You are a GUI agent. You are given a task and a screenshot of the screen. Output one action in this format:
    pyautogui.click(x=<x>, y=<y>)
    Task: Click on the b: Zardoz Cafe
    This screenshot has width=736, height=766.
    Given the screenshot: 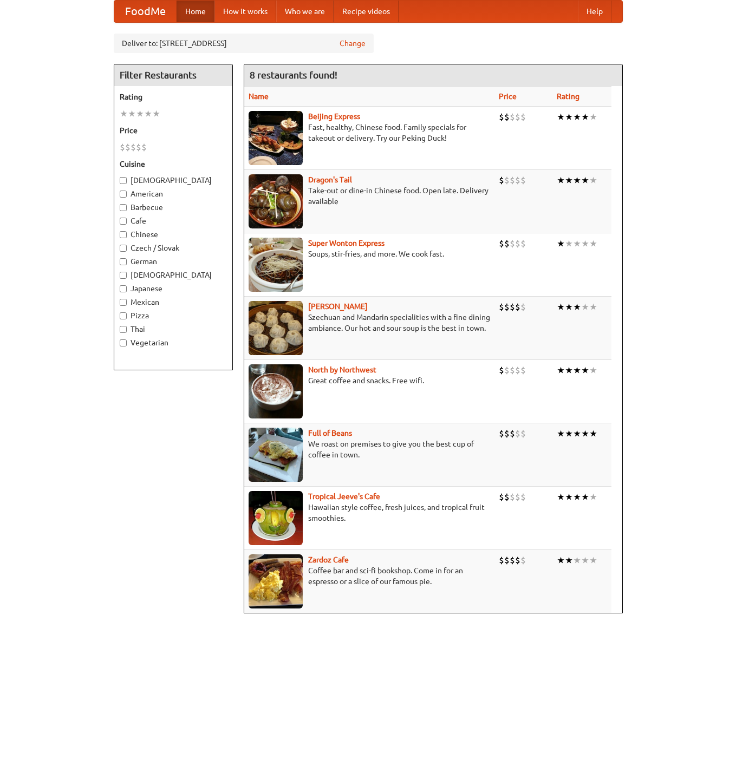 What is the action you would take?
    pyautogui.click(x=328, y=560)
    